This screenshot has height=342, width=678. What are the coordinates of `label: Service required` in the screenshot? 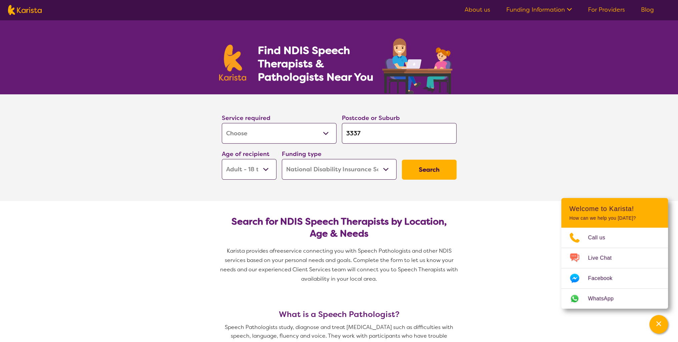 It's located at (246, 118).